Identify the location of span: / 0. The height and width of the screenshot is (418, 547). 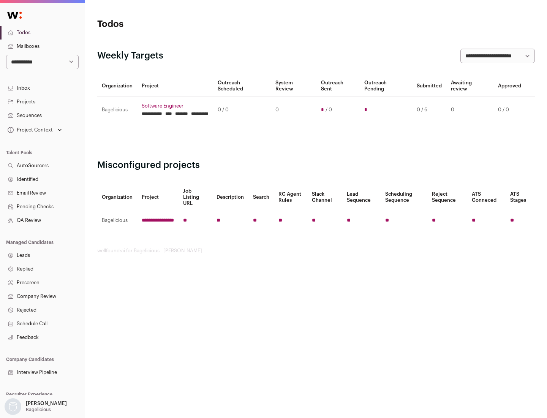
(329, 110).